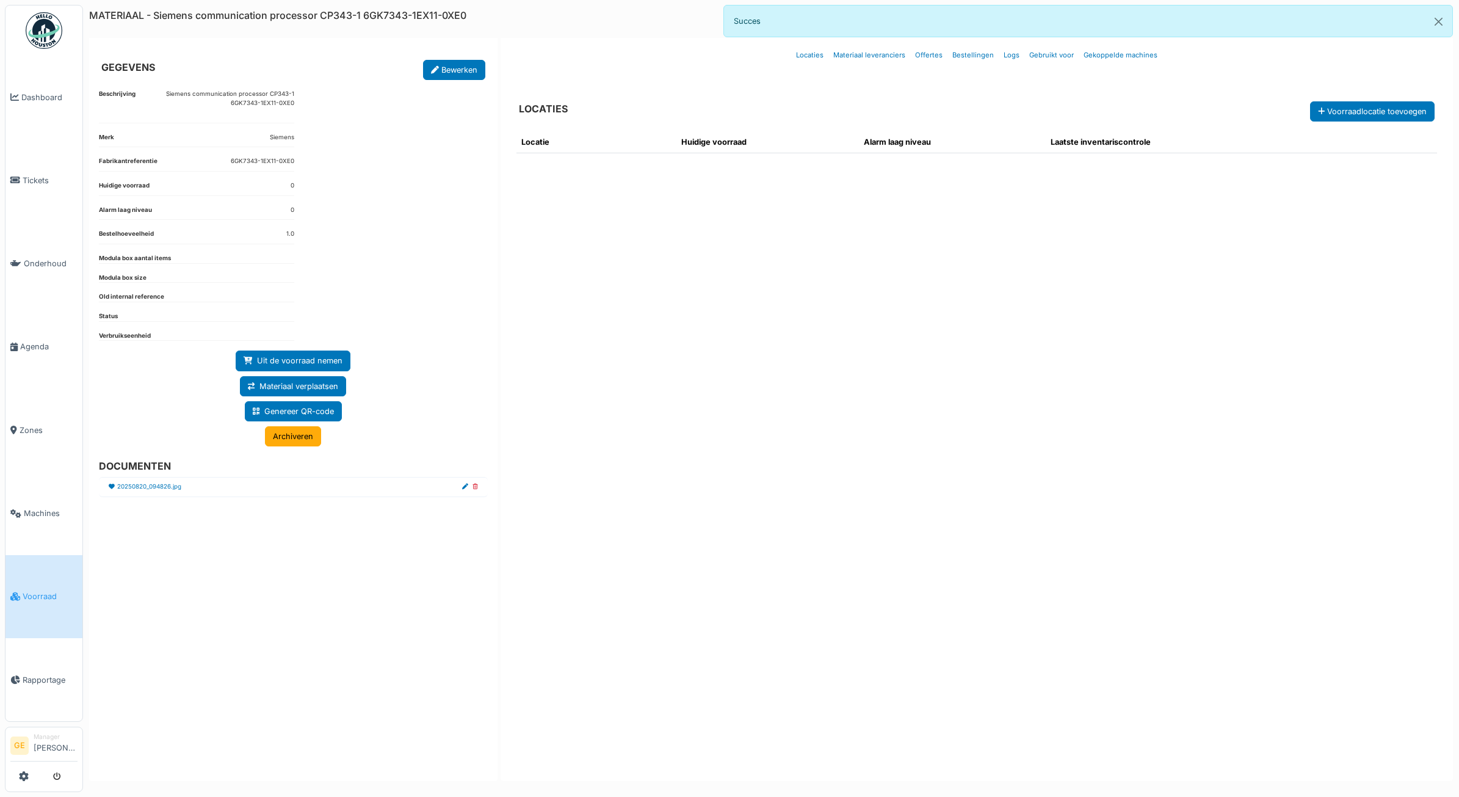  Describe the element at coordinates (56, 736) in the screenshot. I see `div: Manager` at that location.